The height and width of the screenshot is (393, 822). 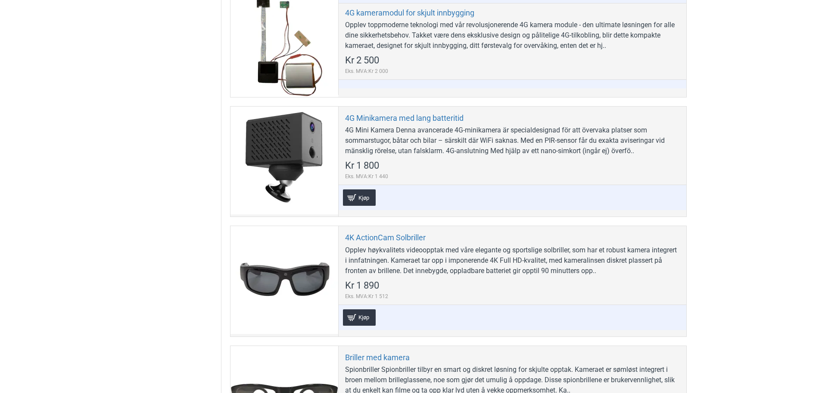 What do you see at coordinates (410, 12) in the screenshot?
I see `a: 4G kameramodul for skjult innbygging` at bounding box center [410, 12].